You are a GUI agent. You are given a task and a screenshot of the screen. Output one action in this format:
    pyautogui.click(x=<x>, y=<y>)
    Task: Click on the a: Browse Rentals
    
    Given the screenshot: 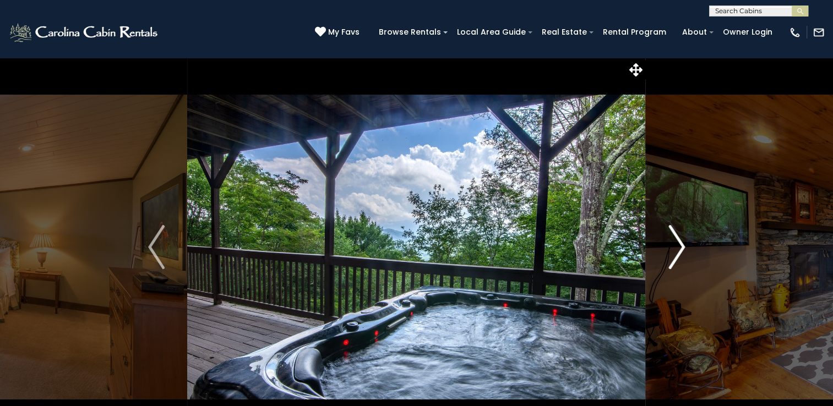 What is the action you would take?
    pyautogui.click(x=410, y=32)
    